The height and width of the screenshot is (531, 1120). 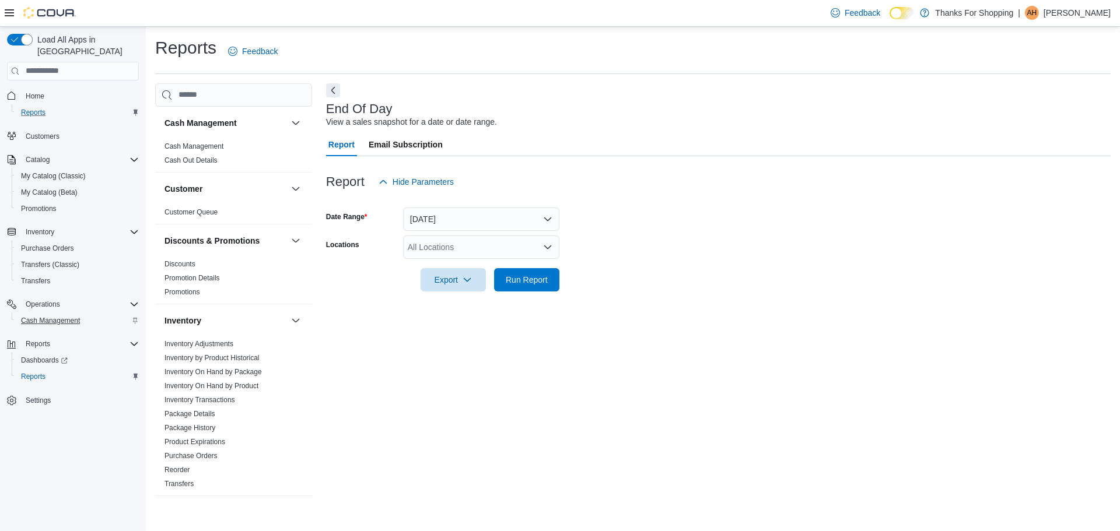 What do you see at coordinates (194, 146) in the screenshot?
I see `a: Cash Management` at bounding box center [194, 146].